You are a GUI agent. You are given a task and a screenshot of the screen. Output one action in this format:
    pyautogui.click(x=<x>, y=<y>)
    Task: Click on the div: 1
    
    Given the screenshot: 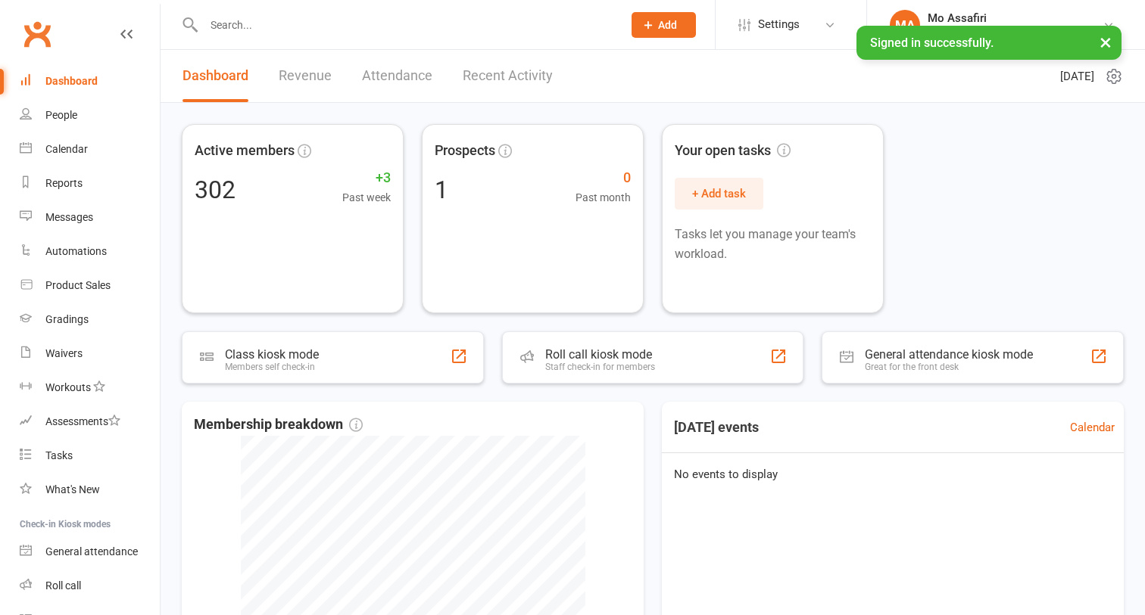 What is the action you would take?
    pyautogui.click(x=441, y=190)
    